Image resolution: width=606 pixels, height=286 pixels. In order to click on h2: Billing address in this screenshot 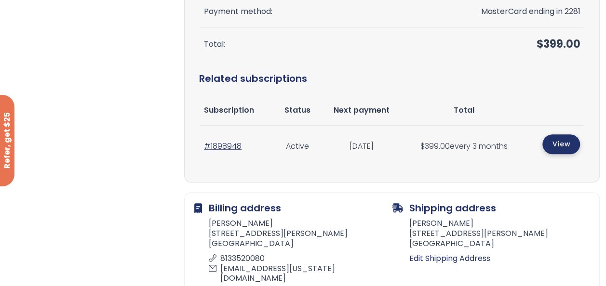, I will do `click(293, 208)`.